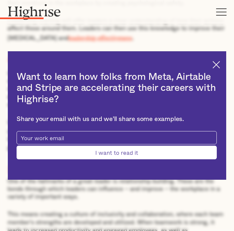  Describe the element at coordinates (117, 120) in the screenshot. I see `div: Share your email with us and we'll share some examples.` at that location.